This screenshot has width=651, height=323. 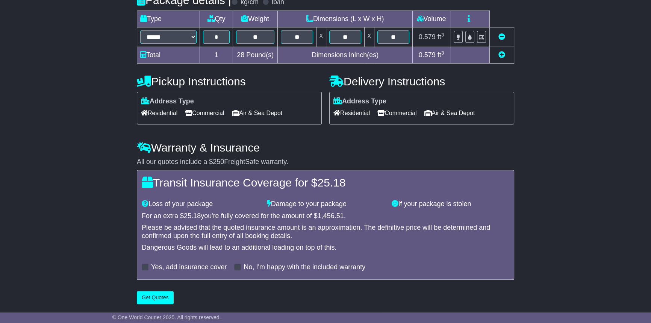 I want to click on td: 1, so click(x=217, y=55).